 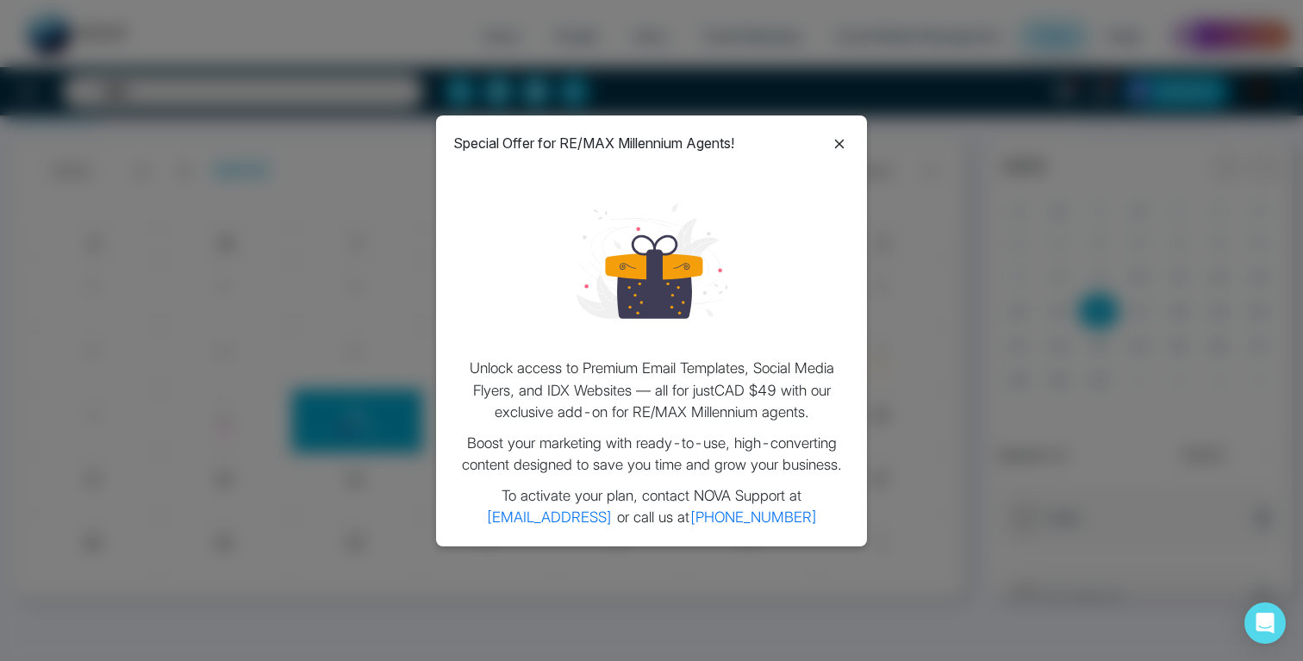 What do you see at coordinates (594, 143) in the screenshot?
I see `p: Special Offer for RE/MAX Millennium Agents!` at bounding box center [594, 143].